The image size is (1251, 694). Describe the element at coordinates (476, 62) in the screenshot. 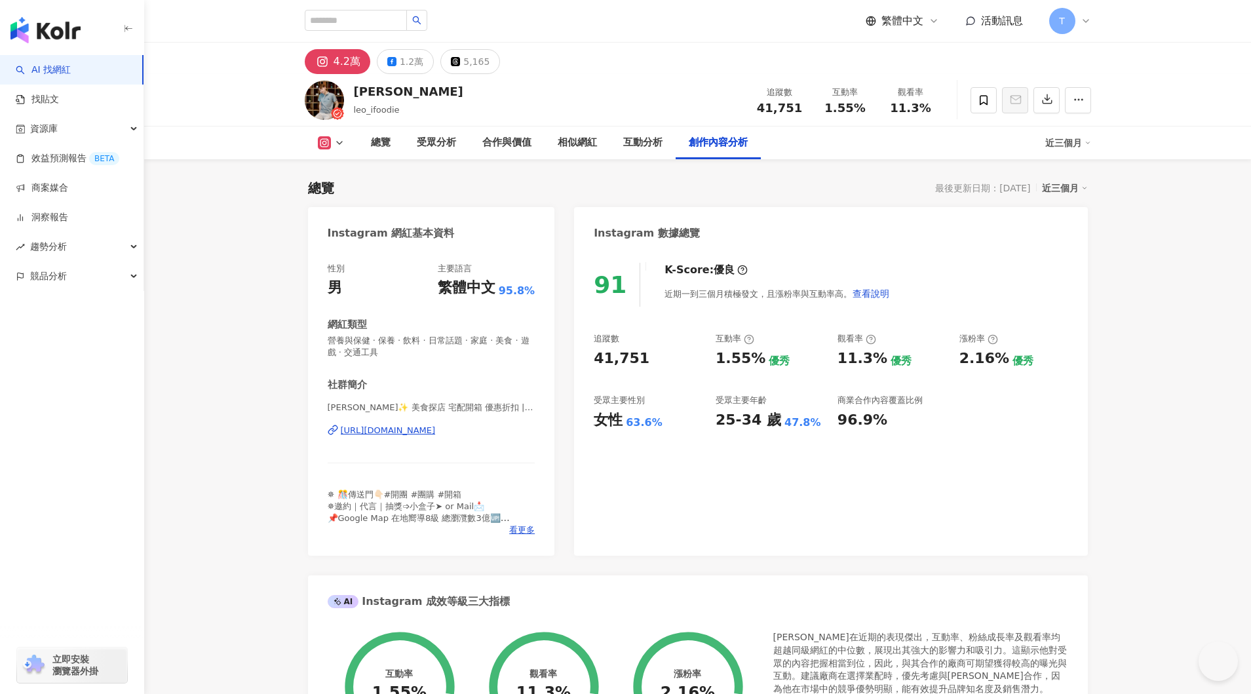

I see `div: 5,165` at that location.